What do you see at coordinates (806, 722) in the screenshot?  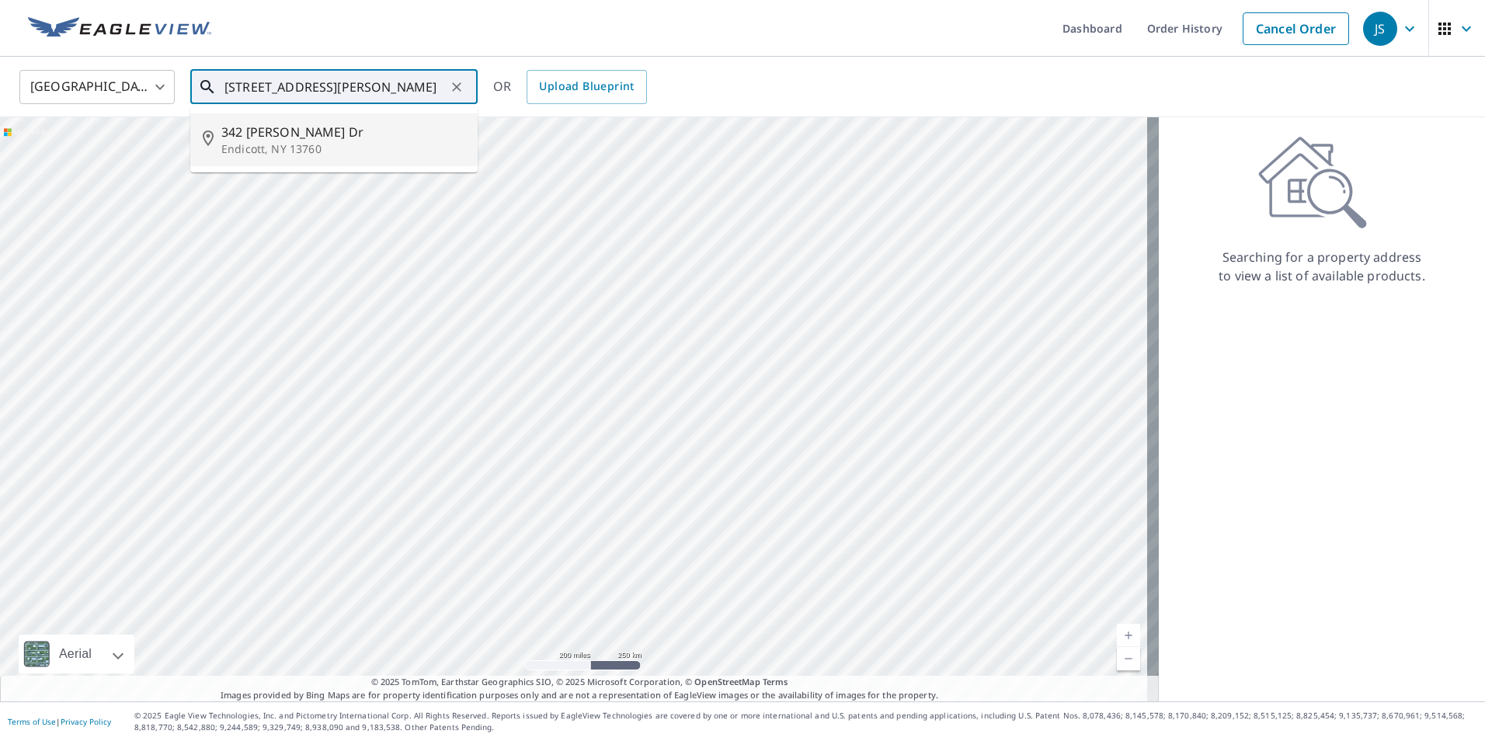 I see `p: © 2025 Eagle View Technologies, Inc. and Pictometry International Corp. All Rights Reserved. Repo...` at bounding box center [806, 722].